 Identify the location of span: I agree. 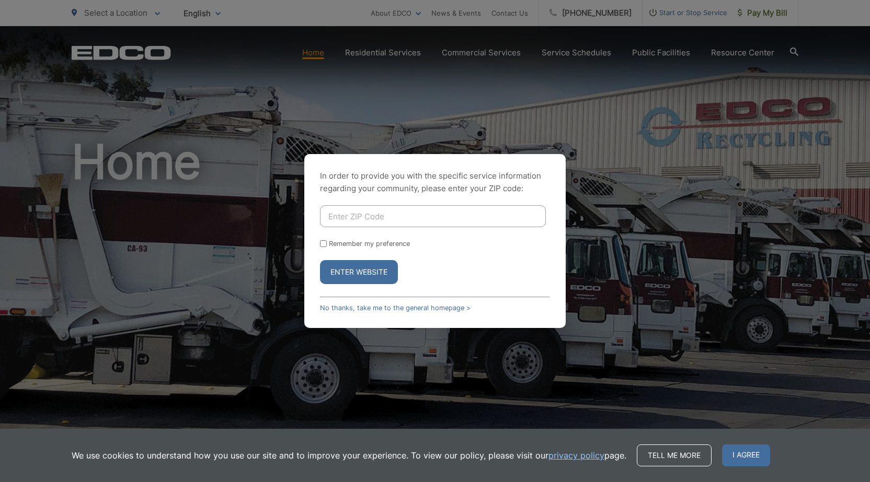
(746, 456).